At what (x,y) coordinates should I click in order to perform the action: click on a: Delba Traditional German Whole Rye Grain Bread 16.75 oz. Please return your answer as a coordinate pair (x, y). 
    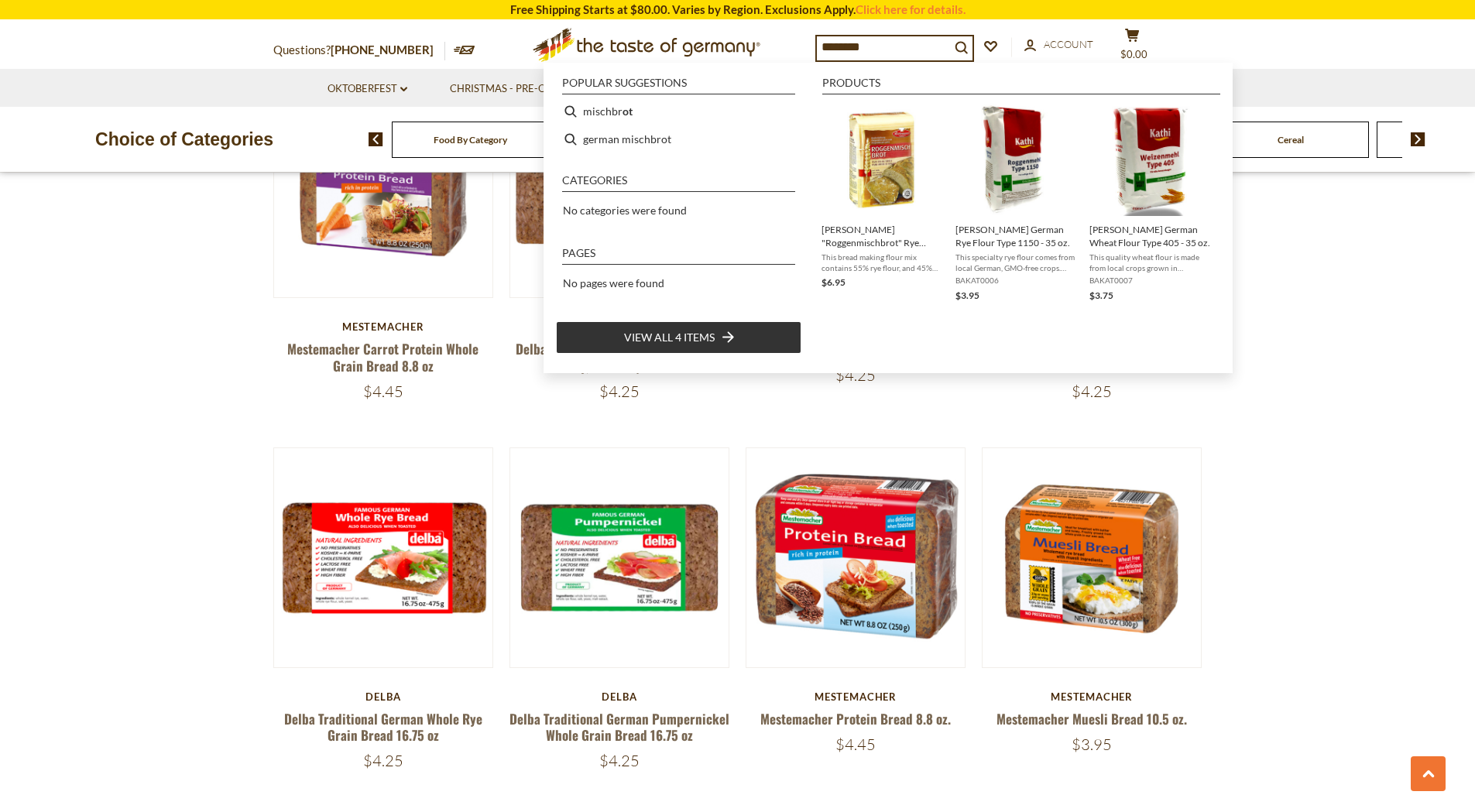
    Looking at the image, I should click on (384, 726).